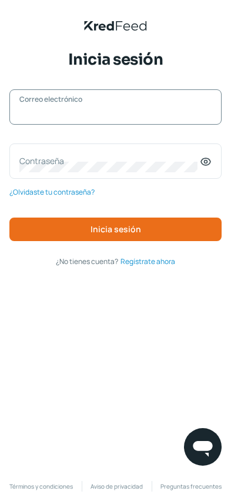 This screenshot has height=501, width=231. I want to click on a: Aviso de privacidad, so click(116, 486).